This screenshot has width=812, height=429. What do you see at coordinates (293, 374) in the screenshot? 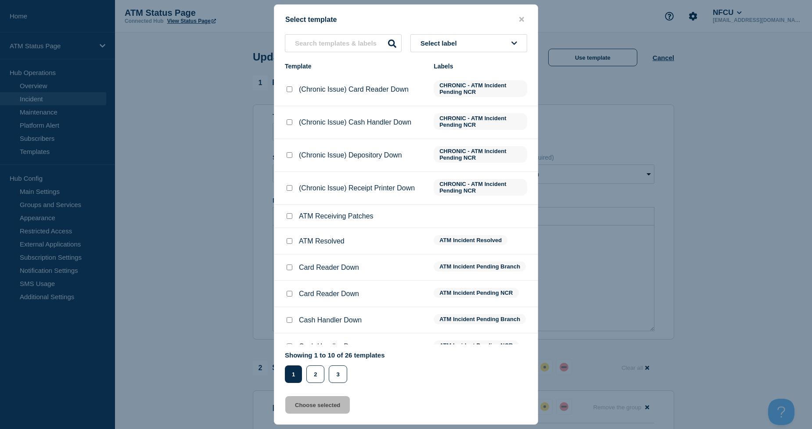
I see `button: 1` at bounding box center [293, 374].